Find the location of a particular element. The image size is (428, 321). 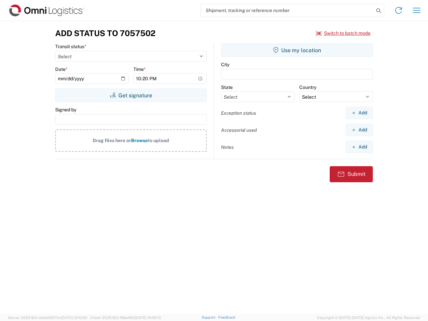

label: State is located at coordinates (227, 87).